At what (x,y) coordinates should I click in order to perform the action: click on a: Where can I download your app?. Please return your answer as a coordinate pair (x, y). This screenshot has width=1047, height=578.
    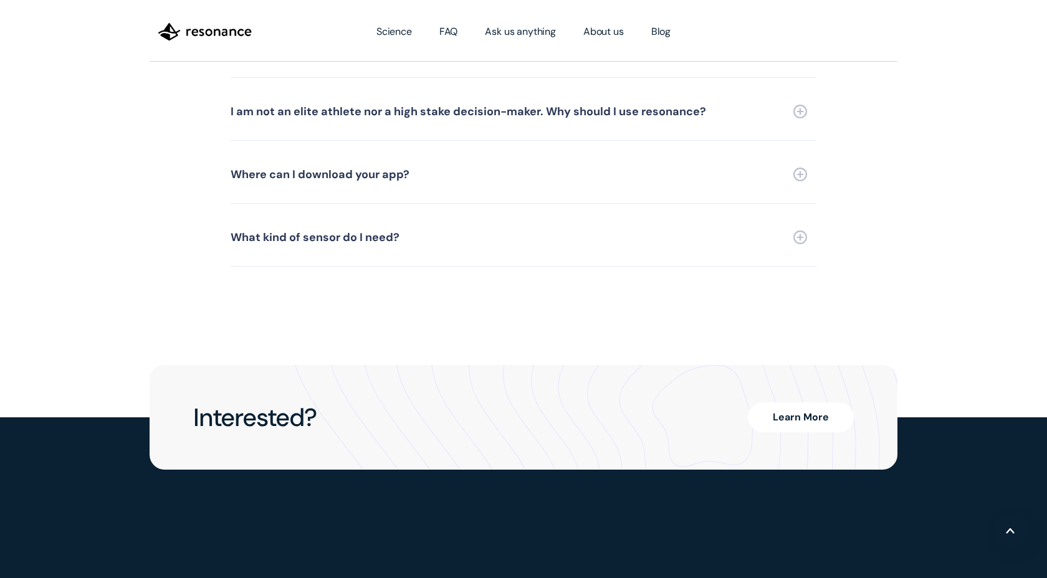
    Looking at the image, I should click on (523, 174).